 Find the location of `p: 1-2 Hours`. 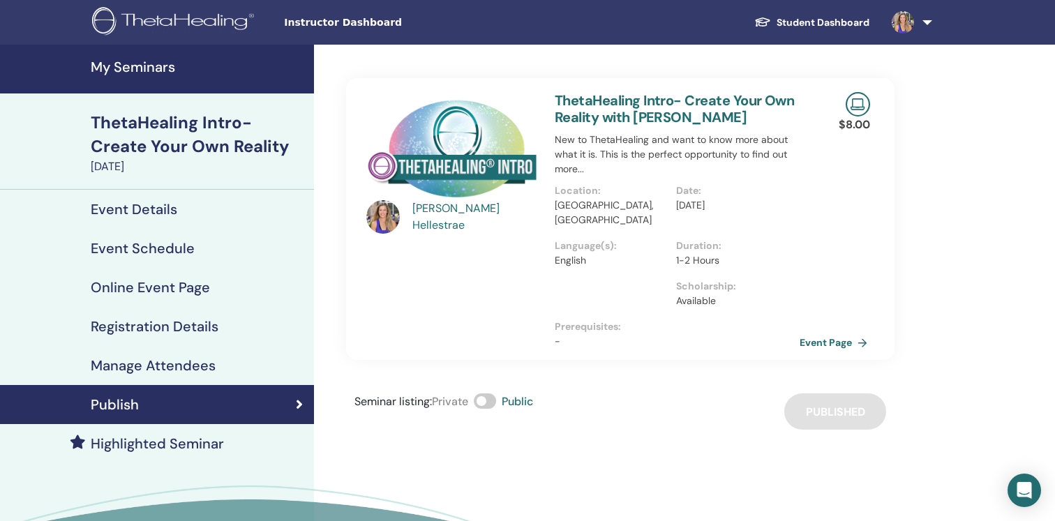

p: 1-2 Hours is located at coordinates (732, 260).